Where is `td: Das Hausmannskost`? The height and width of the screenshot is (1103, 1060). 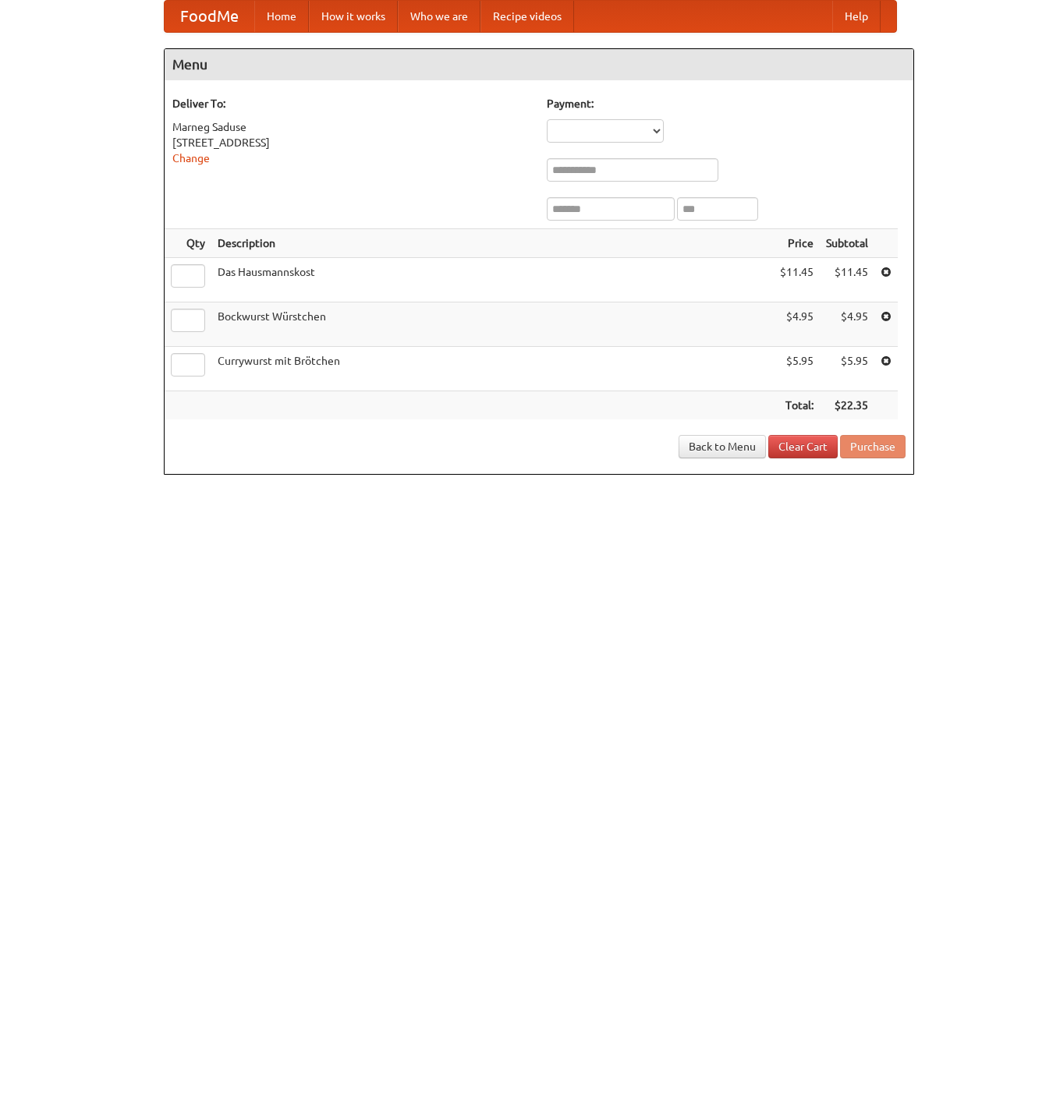
td: Das Hausmannskost is located at coordinates (492, 280).